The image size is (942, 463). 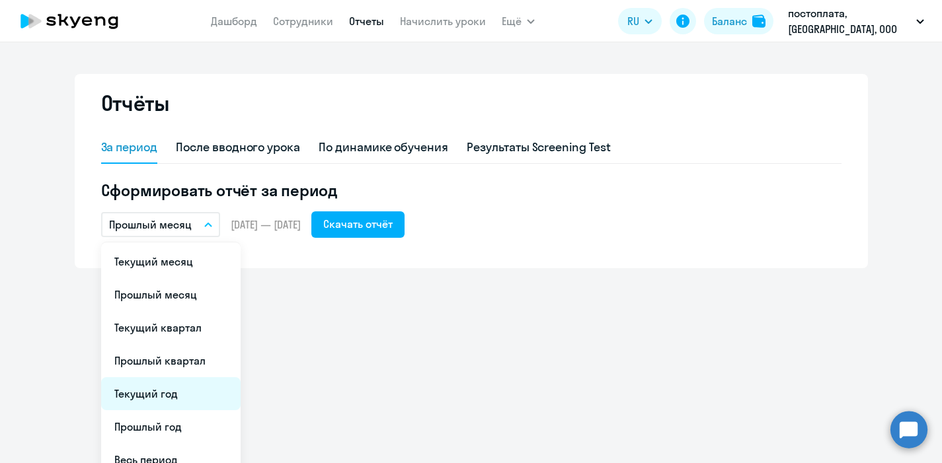 I want to click on button: RU, so click(x=640, y=21).